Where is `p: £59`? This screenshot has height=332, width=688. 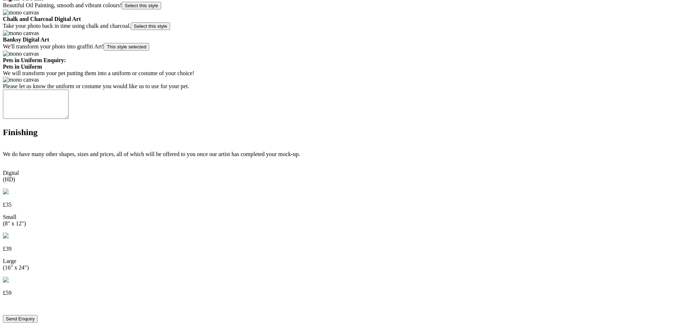 p: £59 is located at coordinates (344, 293).